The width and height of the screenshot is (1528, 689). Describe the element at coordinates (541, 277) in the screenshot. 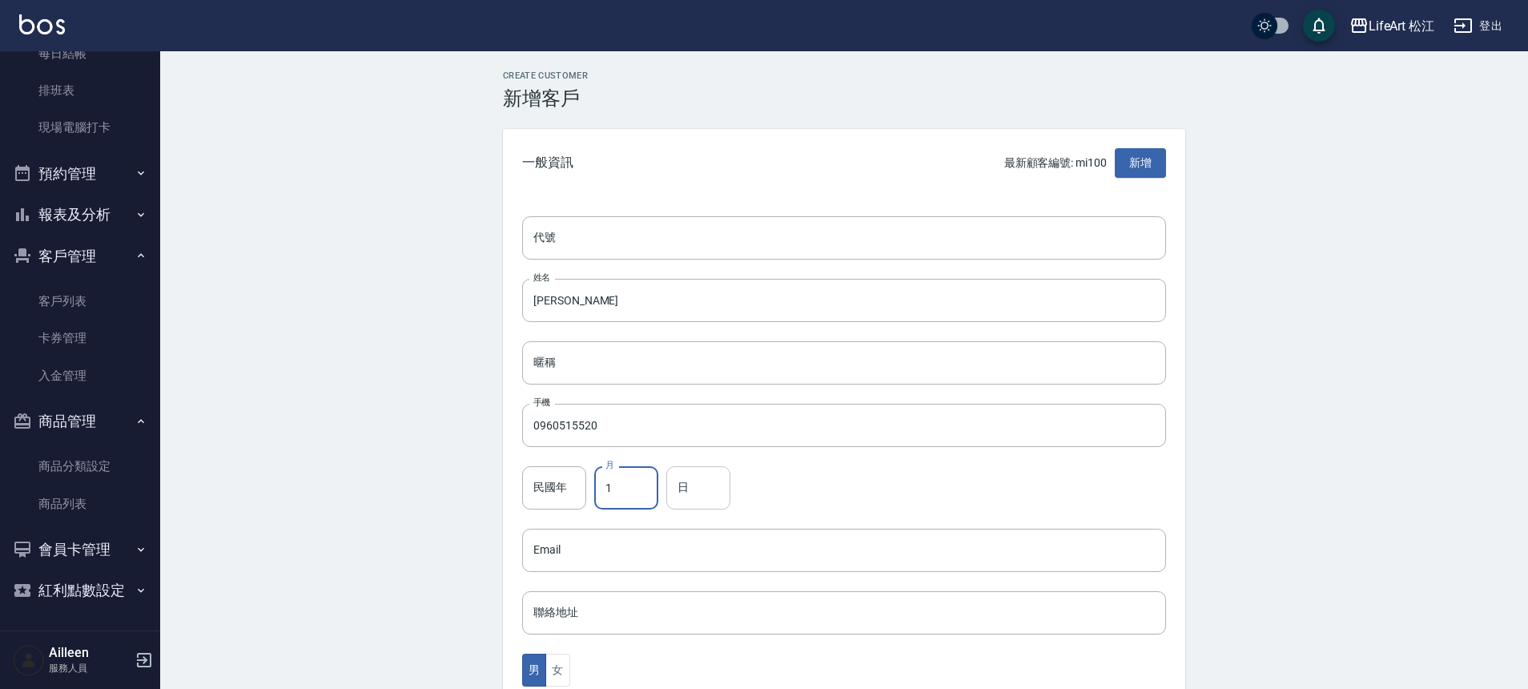

I see `label: 姓名` at that location.